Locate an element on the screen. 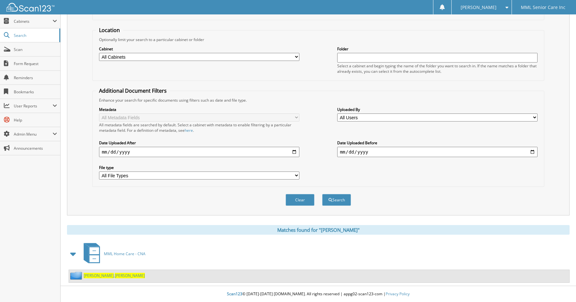  img: folder2.png is located at coordinates (77, 275).